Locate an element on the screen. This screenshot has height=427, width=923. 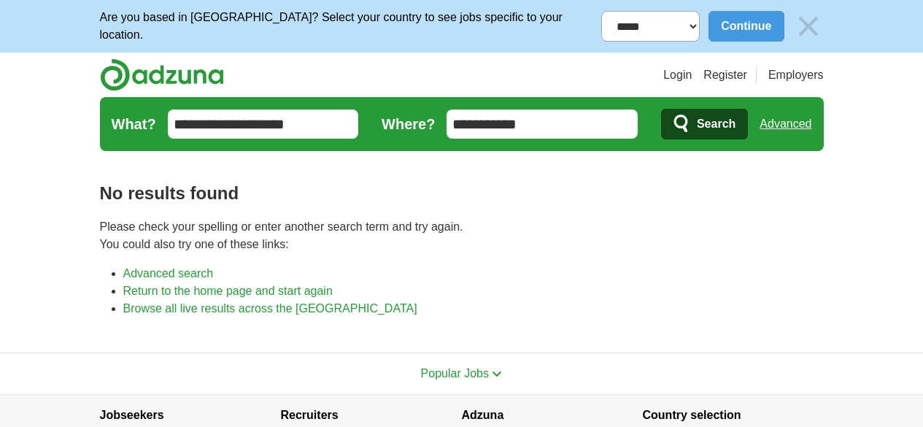
button: Search is located at coordinates (704, 124).